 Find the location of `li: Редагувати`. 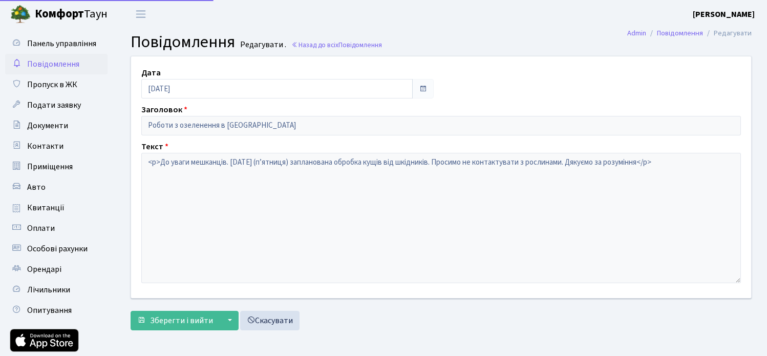

li: Редагувати is located at coordinates (727, 33).